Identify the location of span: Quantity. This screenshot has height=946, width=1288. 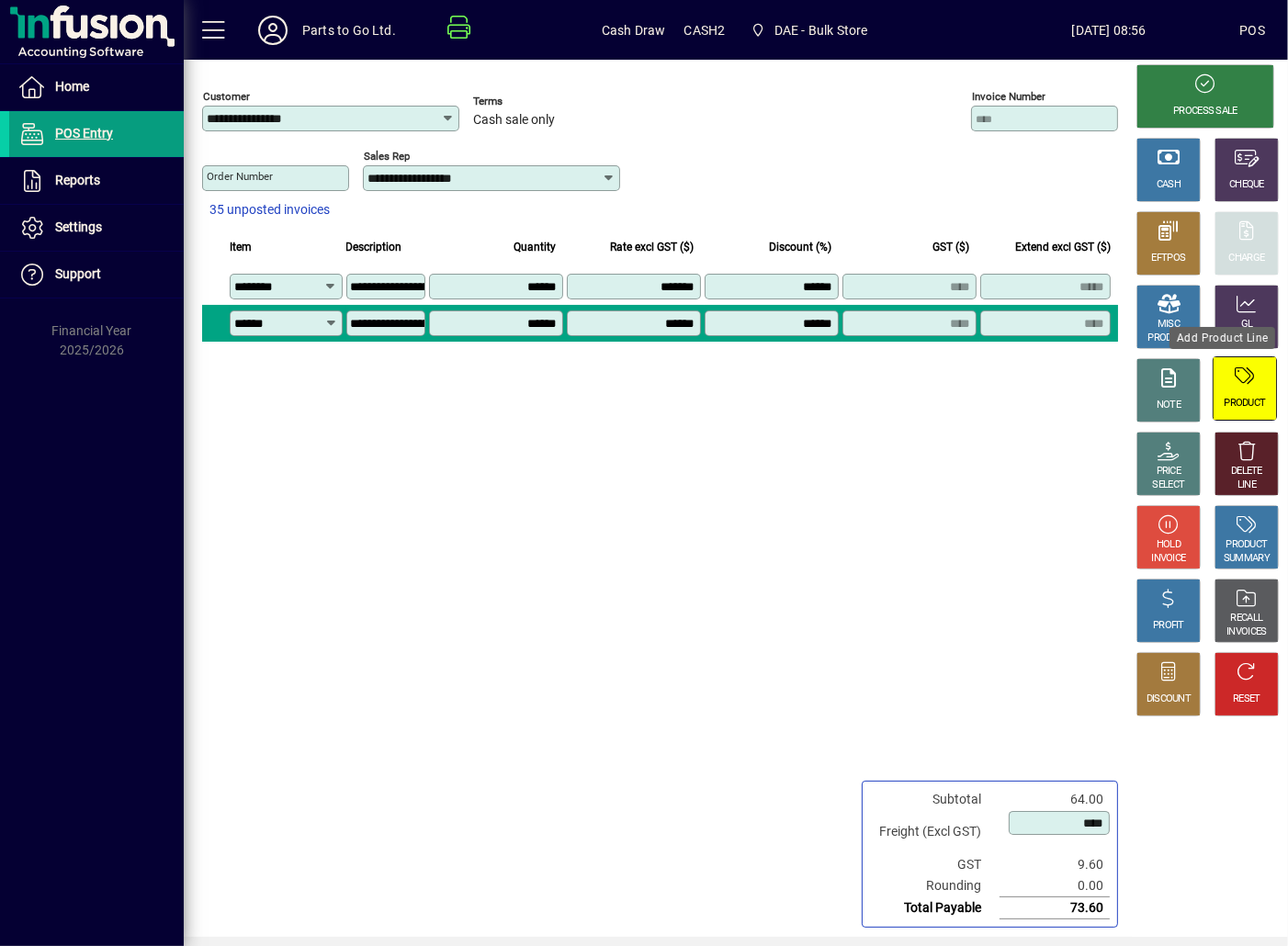
(535, 248).